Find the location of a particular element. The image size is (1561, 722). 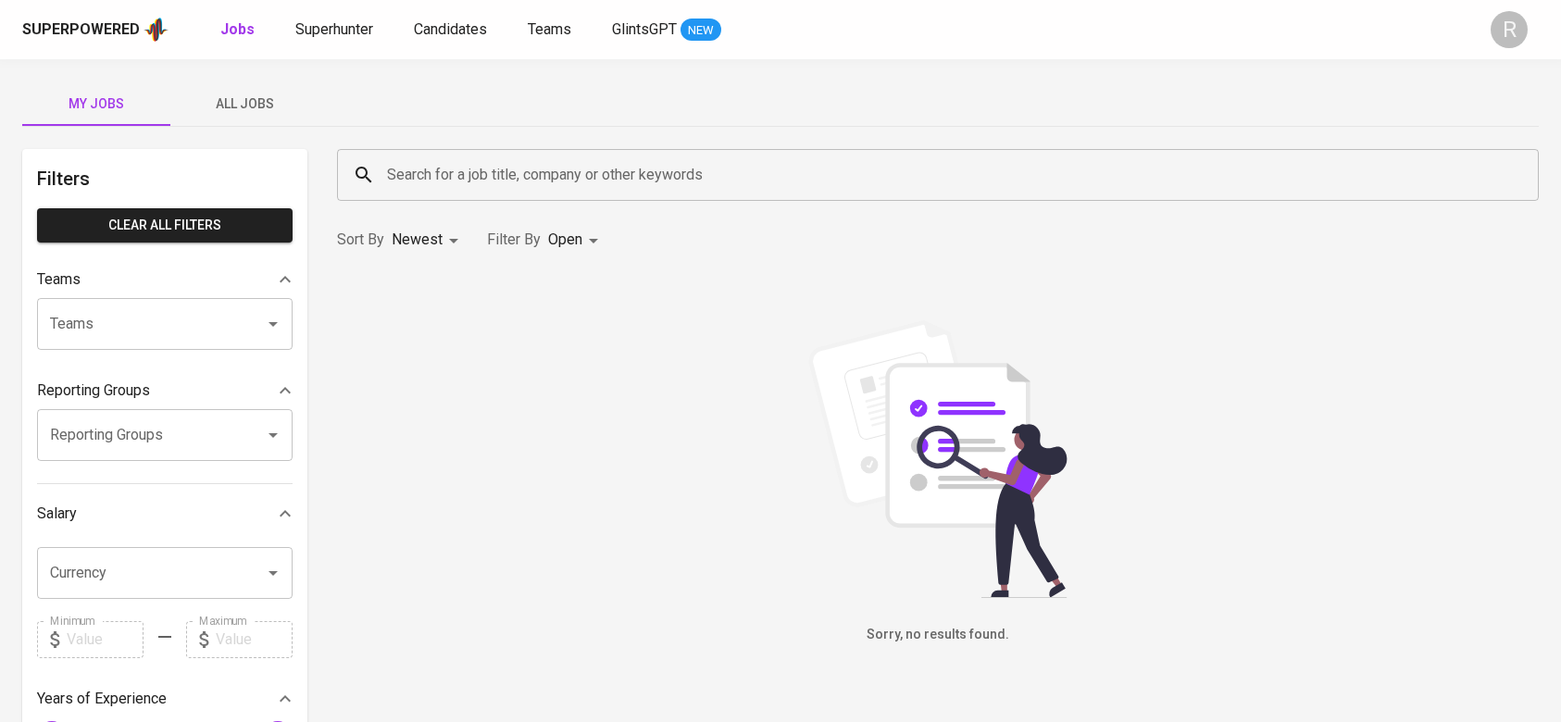

b: Jobs is located at coordinates (237, 29).